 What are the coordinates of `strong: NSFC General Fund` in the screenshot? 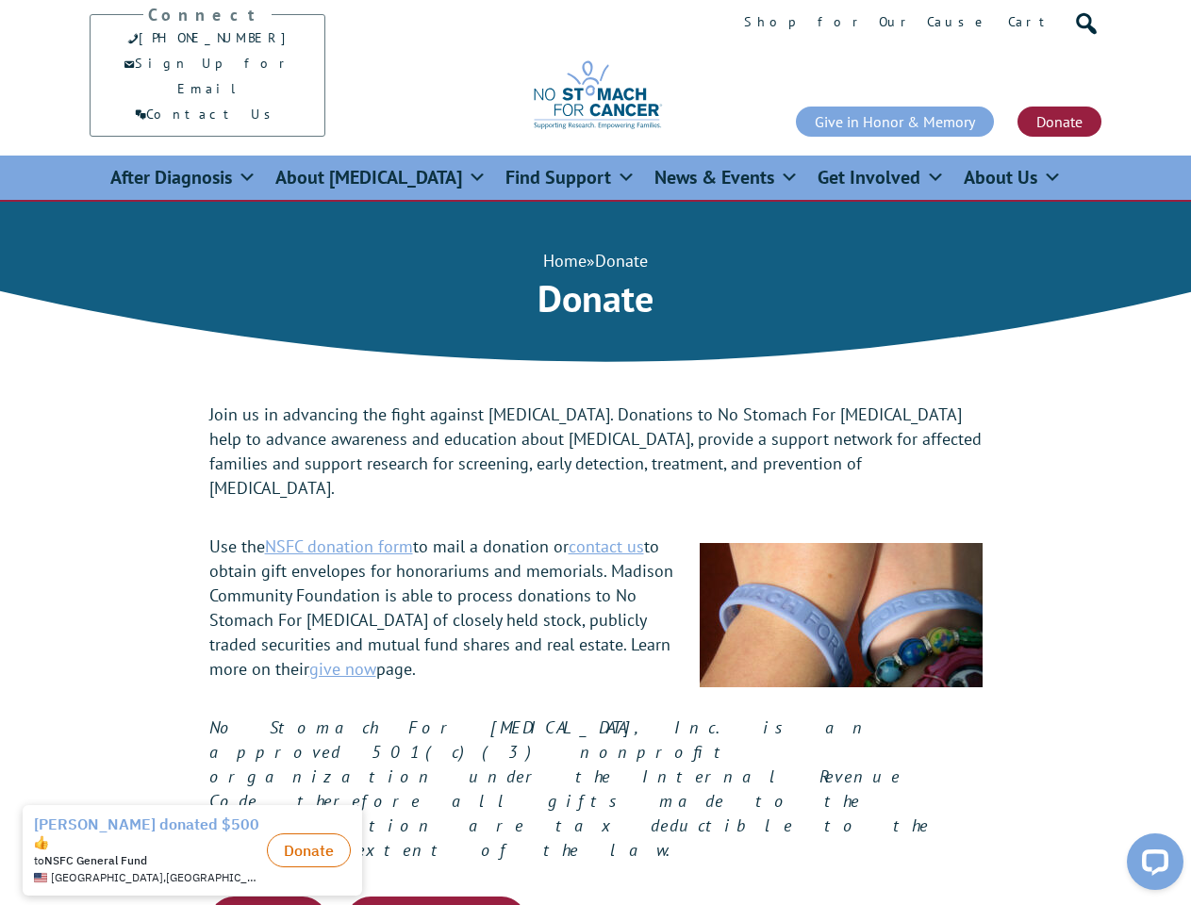 It's located at (95, 64).